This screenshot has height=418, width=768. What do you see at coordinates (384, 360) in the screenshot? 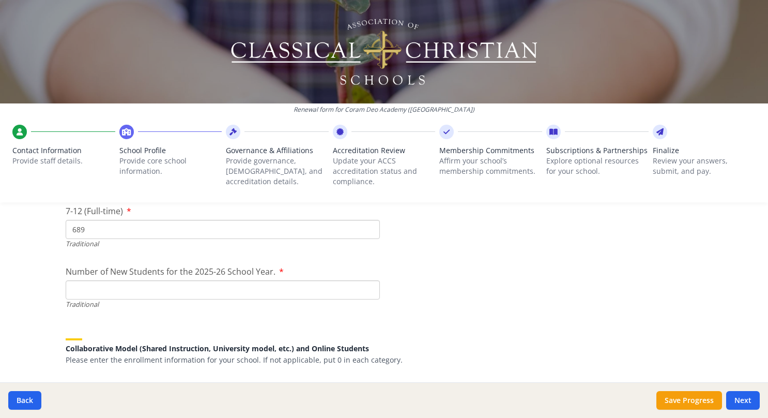
I see `p: Please enter the enrollment information for your school. If not applicable, put 0 in each category.` at bounding box center [384, 360].